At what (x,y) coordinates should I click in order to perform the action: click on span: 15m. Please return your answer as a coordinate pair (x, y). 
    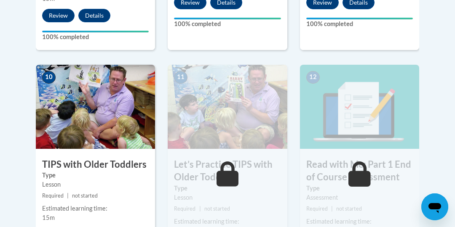
    Looking at the image, I should click on (48, 218).